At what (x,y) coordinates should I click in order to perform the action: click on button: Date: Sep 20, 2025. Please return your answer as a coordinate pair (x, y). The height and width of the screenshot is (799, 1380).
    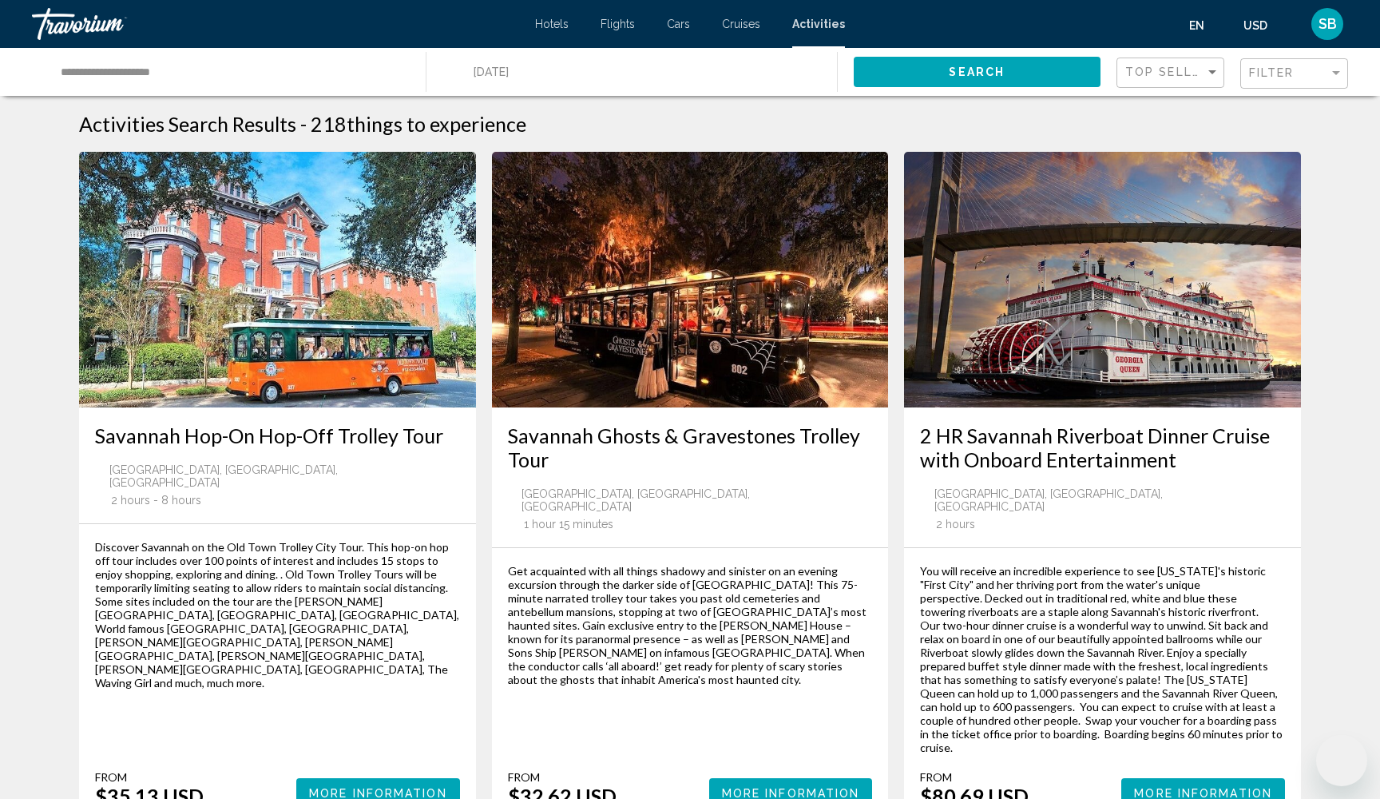
    Looking at the image, I should click on (639, 72).